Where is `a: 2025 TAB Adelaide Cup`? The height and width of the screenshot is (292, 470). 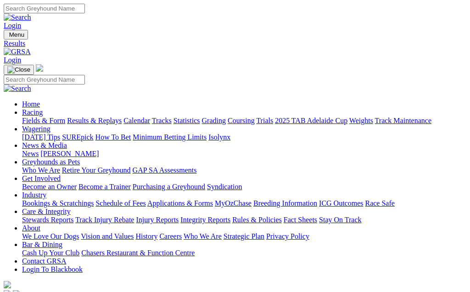 a: 2025 TAB Adelaide Cup is located at coordinates (311, 120).